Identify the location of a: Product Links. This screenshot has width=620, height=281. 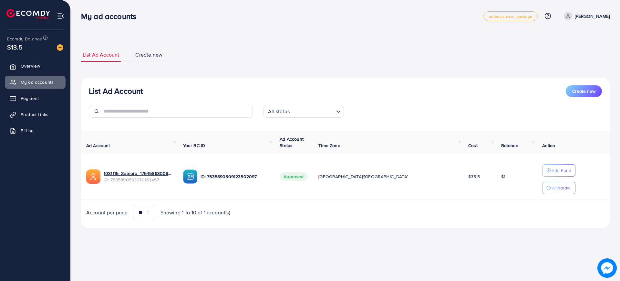
(35, 114).